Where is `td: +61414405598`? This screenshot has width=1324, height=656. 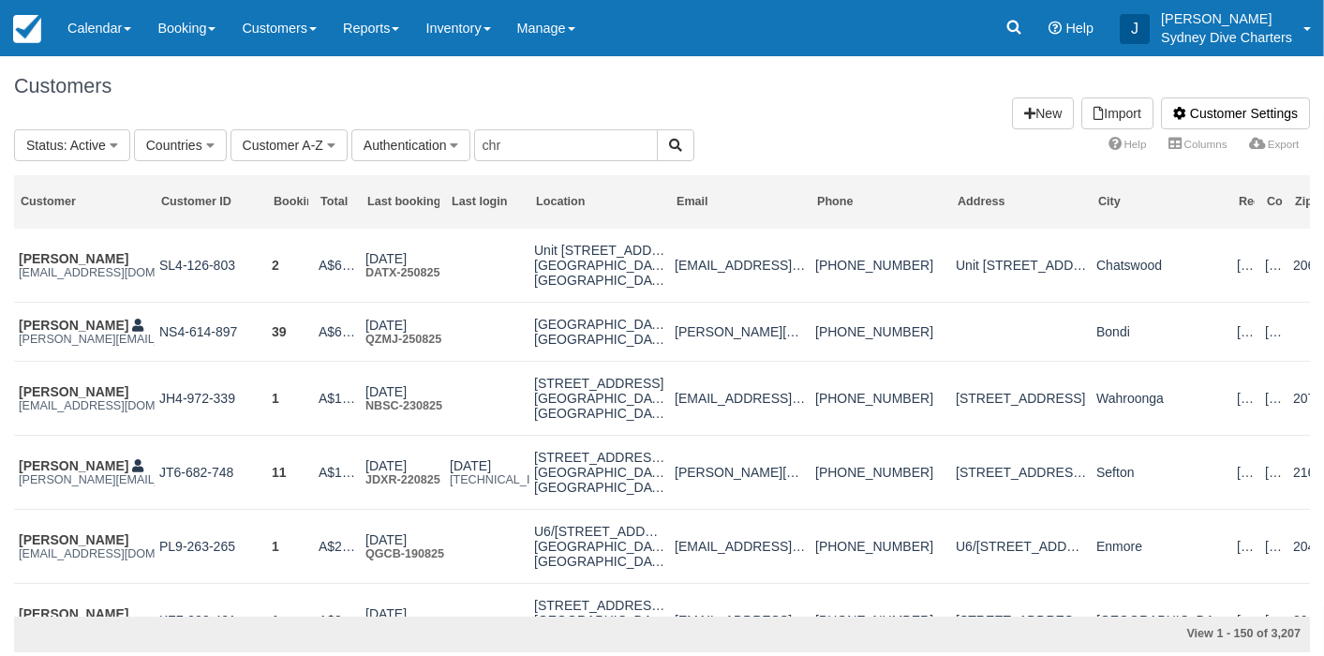 td: +61414405598 is located at coordinates (881, 332).